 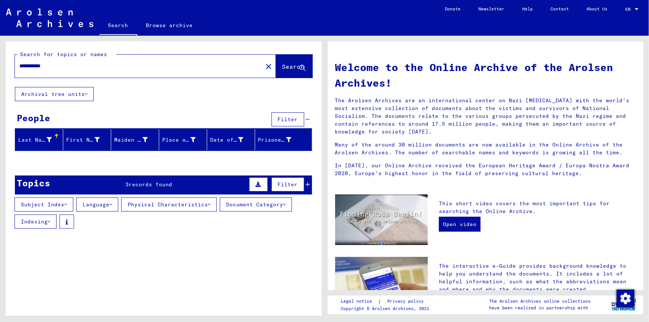 What do you see at coordinates (169, 205) in the screenshot?
I see `button: Physical Characteristics` at bounding box center [169, 205].